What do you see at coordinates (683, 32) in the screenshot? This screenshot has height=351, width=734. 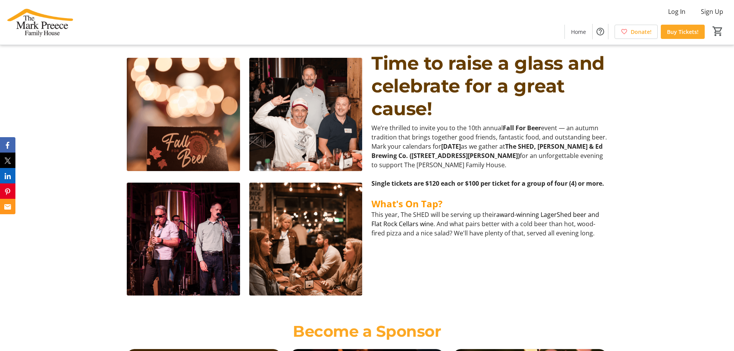 I see `span: Buy Tickets!` at bounding box center [683, 32].